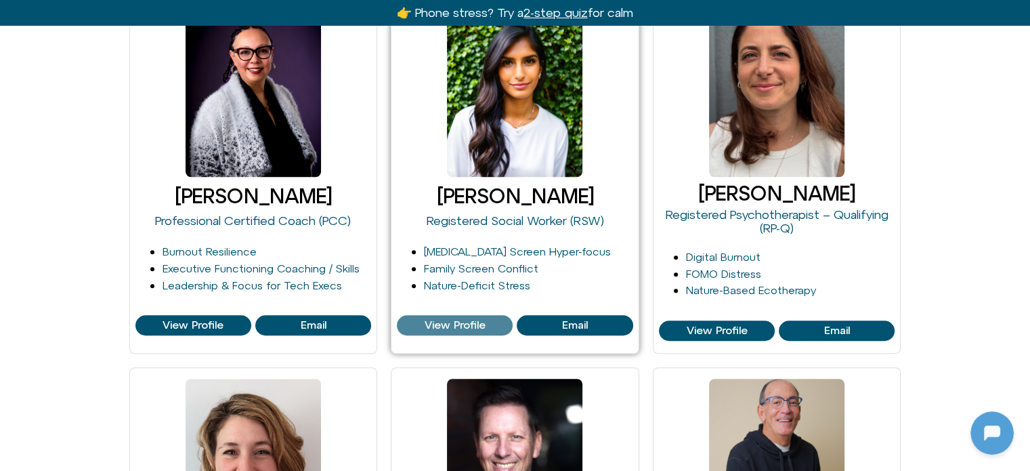 The width and height of the screenshot is (1030, 471). Describe the element at coordinates (555, 12) in the screenshot. I see `u: 2-step quiz` at that location.